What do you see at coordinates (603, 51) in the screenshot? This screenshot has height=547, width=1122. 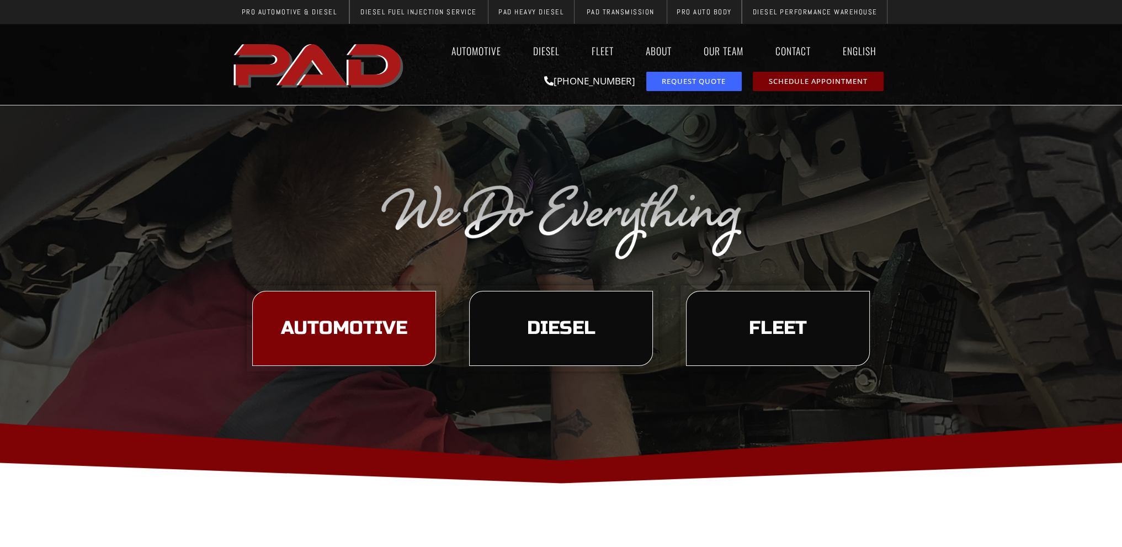 I see `a: Fleet` at bounding box center [603, 51].